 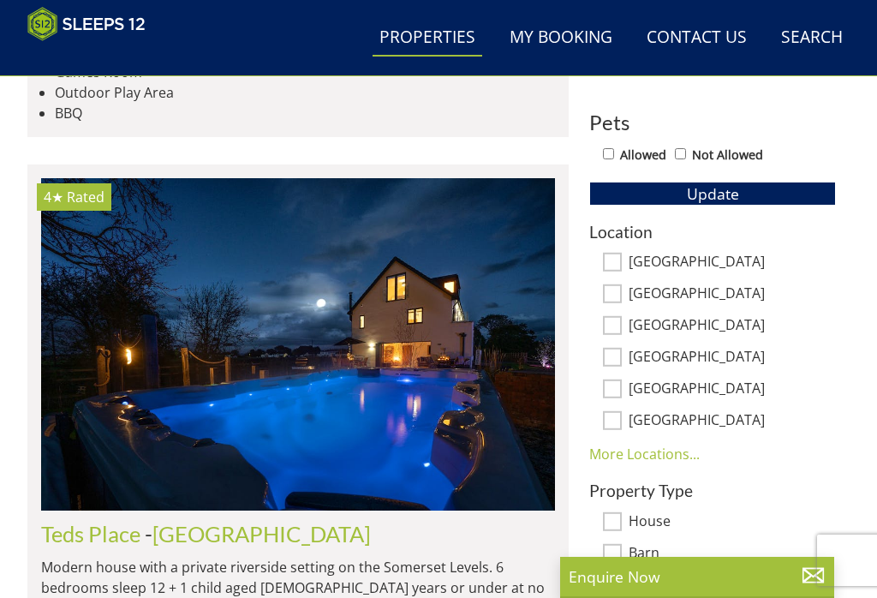 What do you see at coordinates (812, 38) in the screenshot?
I see `a: Search` at bounding box center [812, 38].